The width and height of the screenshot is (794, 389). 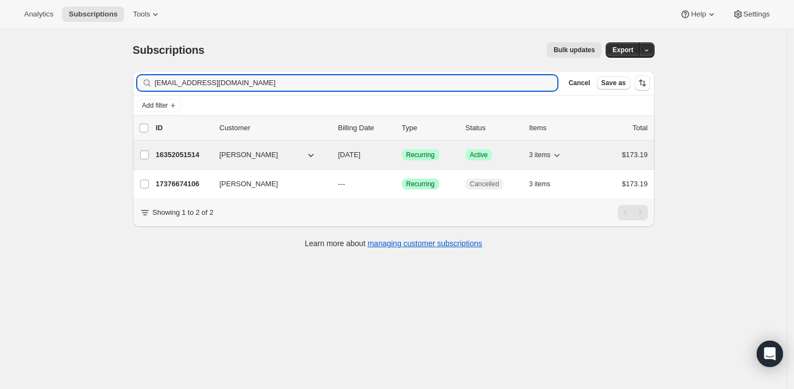 What do you see at coordinates (366, 128) in the screenshot?
I see `p: Billing Date` at bounding box center [366, 128].